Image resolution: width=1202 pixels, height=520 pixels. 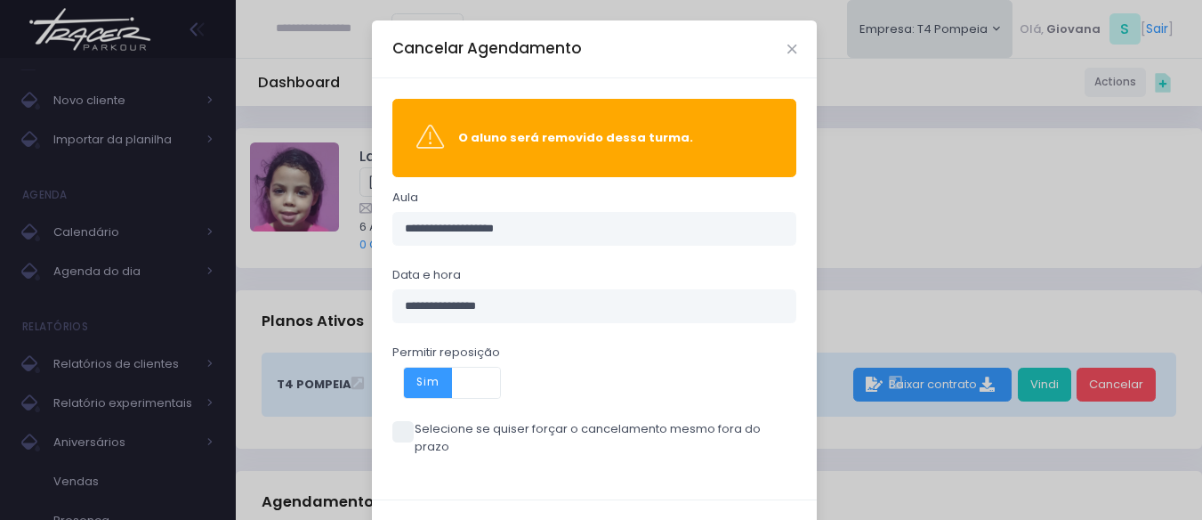 I want to click on label: Selecione se quiser forçar o cancelamento mesmo fora do prazo, so click(x=595, y=437).